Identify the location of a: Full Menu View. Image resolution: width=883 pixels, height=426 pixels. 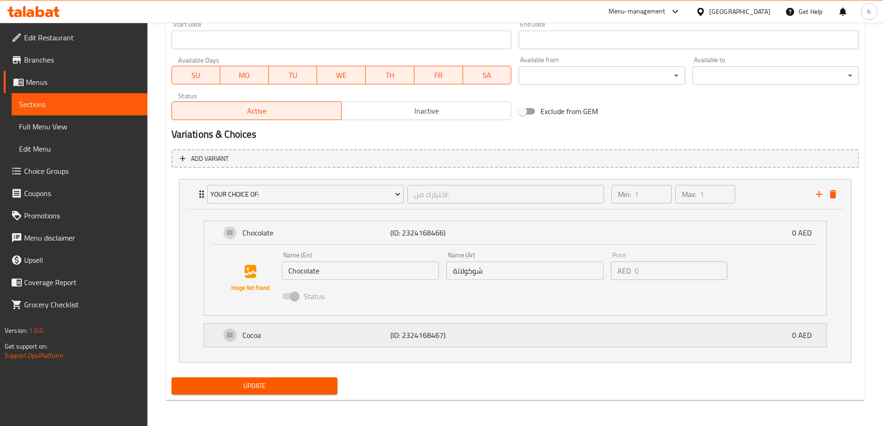
(79, 127).